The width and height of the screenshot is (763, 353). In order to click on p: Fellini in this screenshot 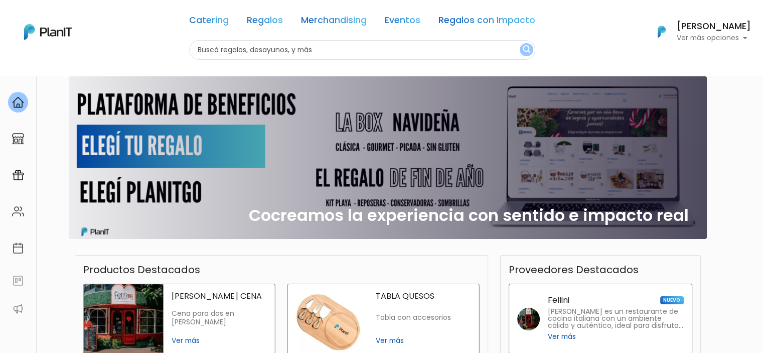, I will do `click(559, 300)`.